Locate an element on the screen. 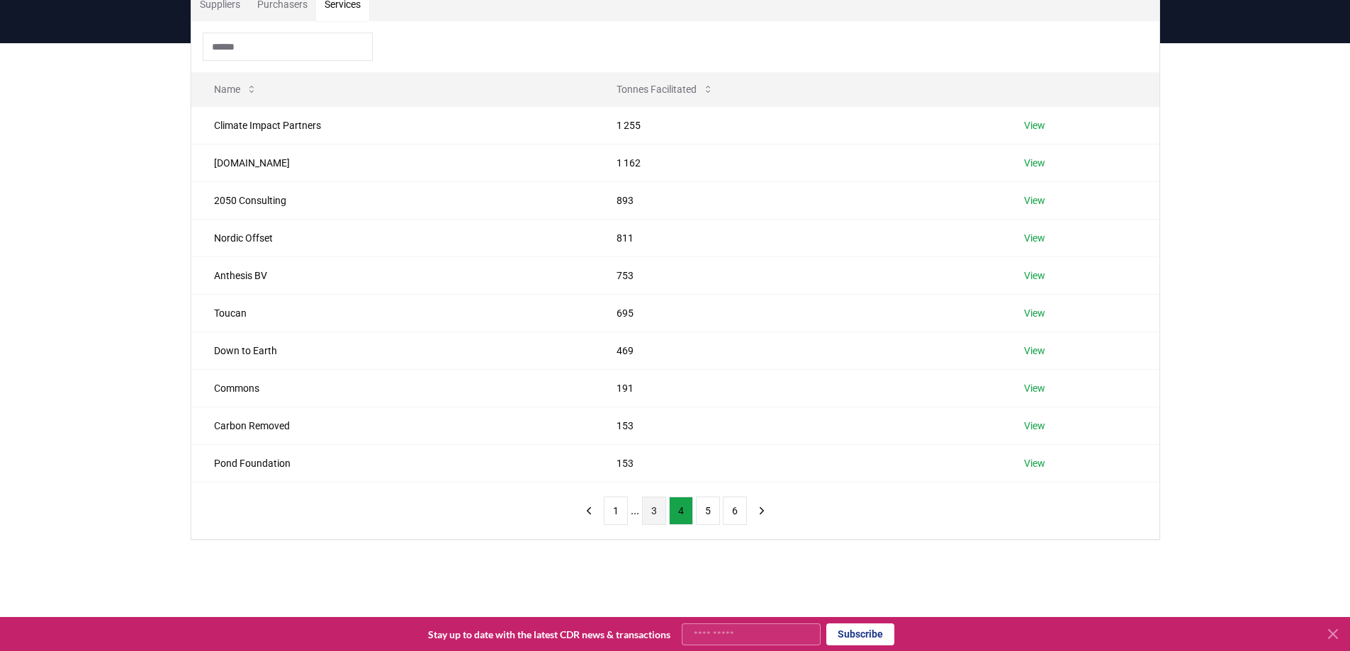 This screenshot has width=1350, height=651. td: Down to Earth is located at coordinates (392, 350).